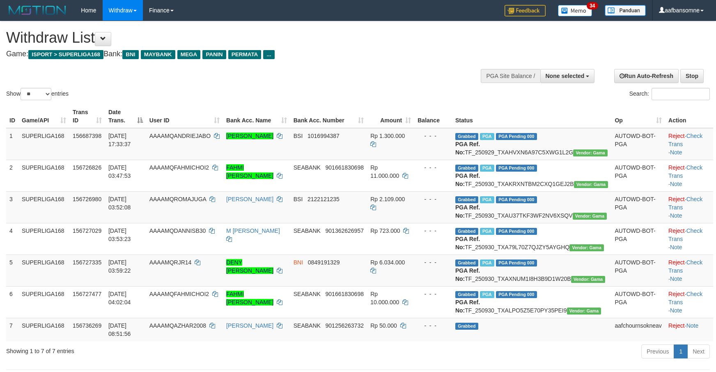  I want to click on th: Game/API: activate to sort column ascending, so click(44, 116).